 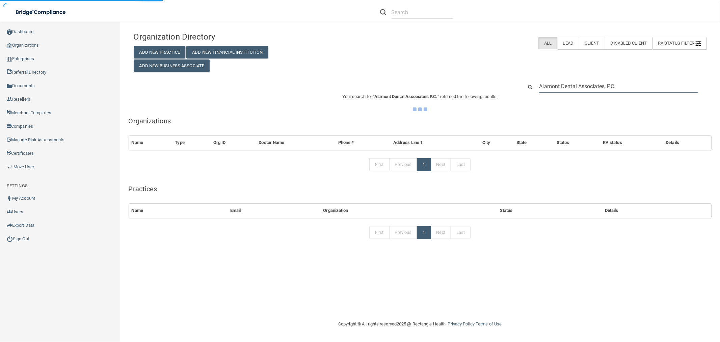 What do you see at coordinates (420, 121) in the screenshot?
I see `h5: Organizations` at bounding box center [420, 121].